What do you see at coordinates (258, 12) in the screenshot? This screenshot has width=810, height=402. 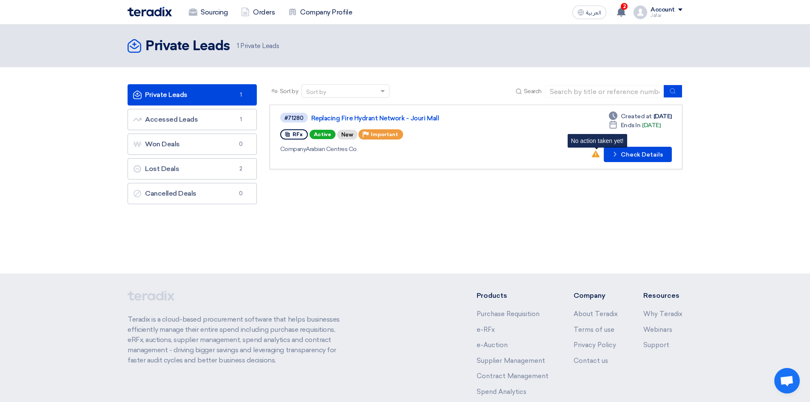 I see `a: Orders` at bounding box center [258, 12].